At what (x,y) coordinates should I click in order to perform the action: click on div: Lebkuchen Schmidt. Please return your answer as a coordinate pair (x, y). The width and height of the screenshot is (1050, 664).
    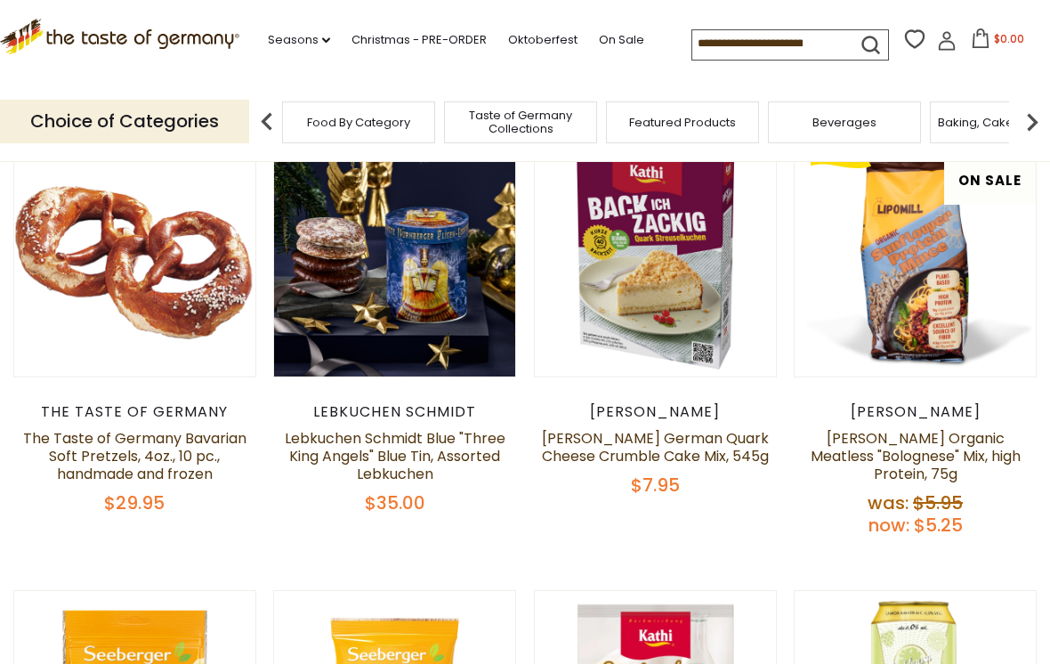
    Looking at the image, I should click on (394, 412).